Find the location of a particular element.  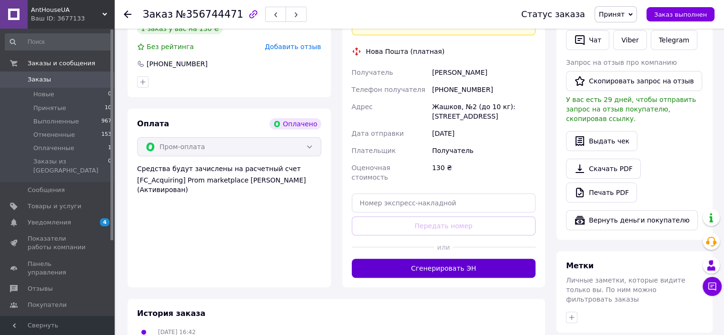

a: Печать PDF is located at coordinates (601, 192).